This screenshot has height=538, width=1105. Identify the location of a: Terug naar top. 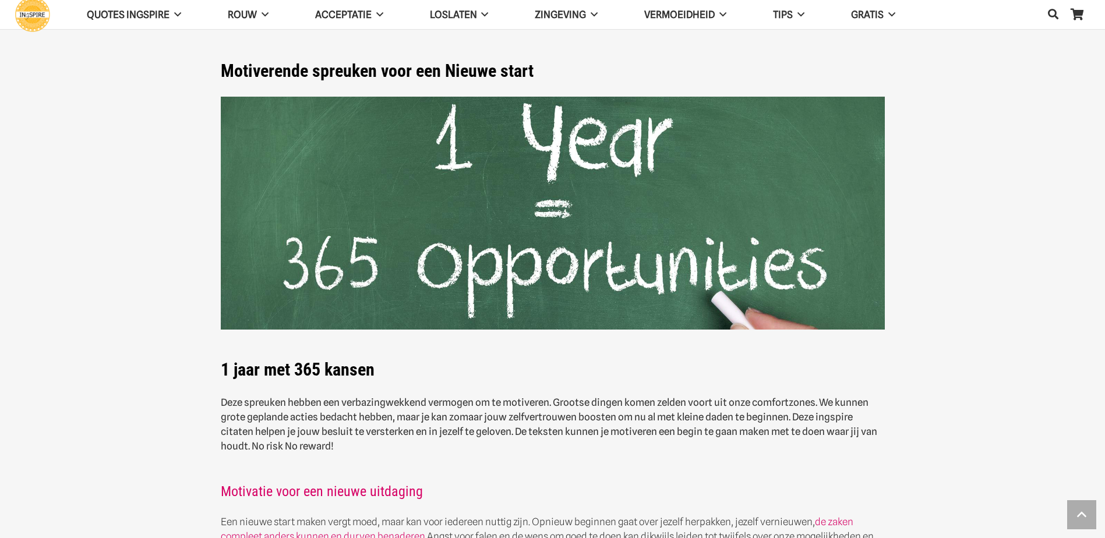
(1082, 515).